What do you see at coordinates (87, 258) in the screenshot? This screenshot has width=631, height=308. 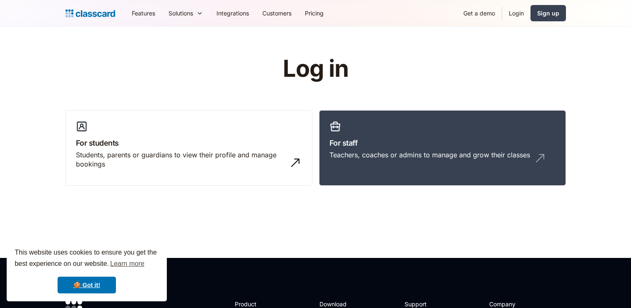 I see `span: This website uses cookies to ensure you get the best experience on our website.` at bounding box center [87, 258].